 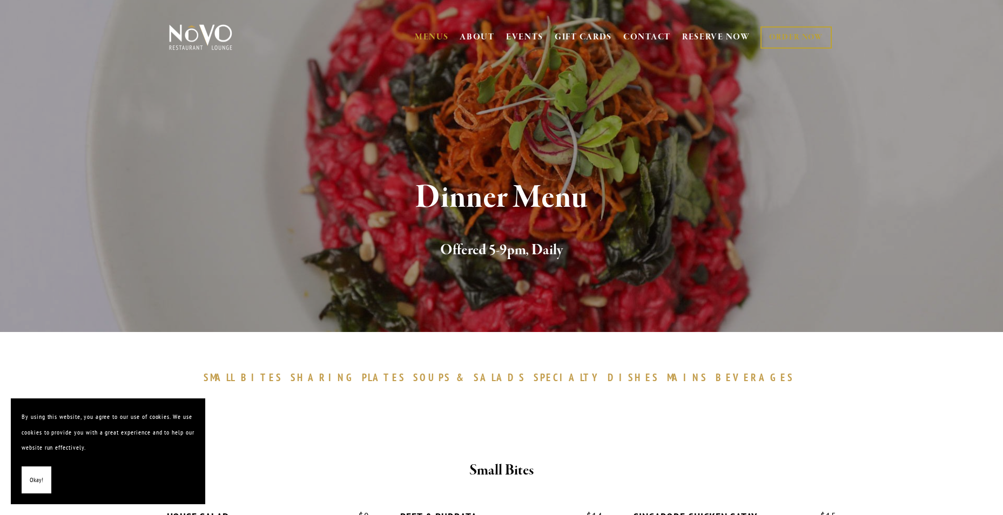 I want to click on p: By using this website, you agree to our use of cookies. We use cookies to provide you with a grea..., so click(x=108, y=432).